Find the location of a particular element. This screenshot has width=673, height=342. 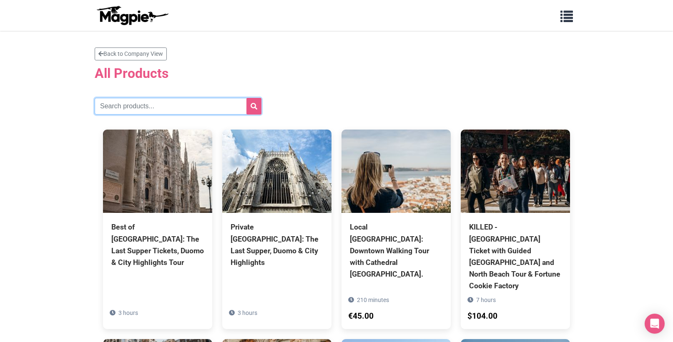

img: Private Milan: The Last Supper, Duomo & City Highlights is located at coordinates (277, 171).